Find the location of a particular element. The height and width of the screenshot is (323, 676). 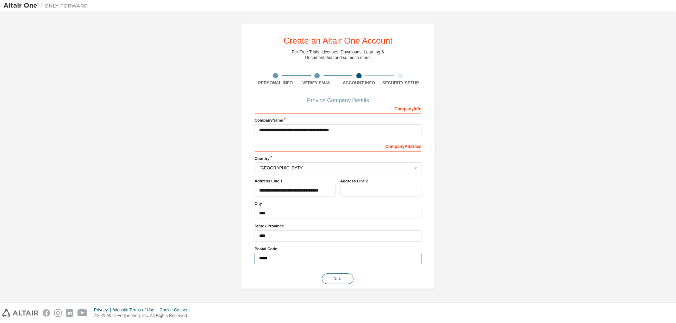

img: altair_logo.svg is located at coordinates (20, 313).